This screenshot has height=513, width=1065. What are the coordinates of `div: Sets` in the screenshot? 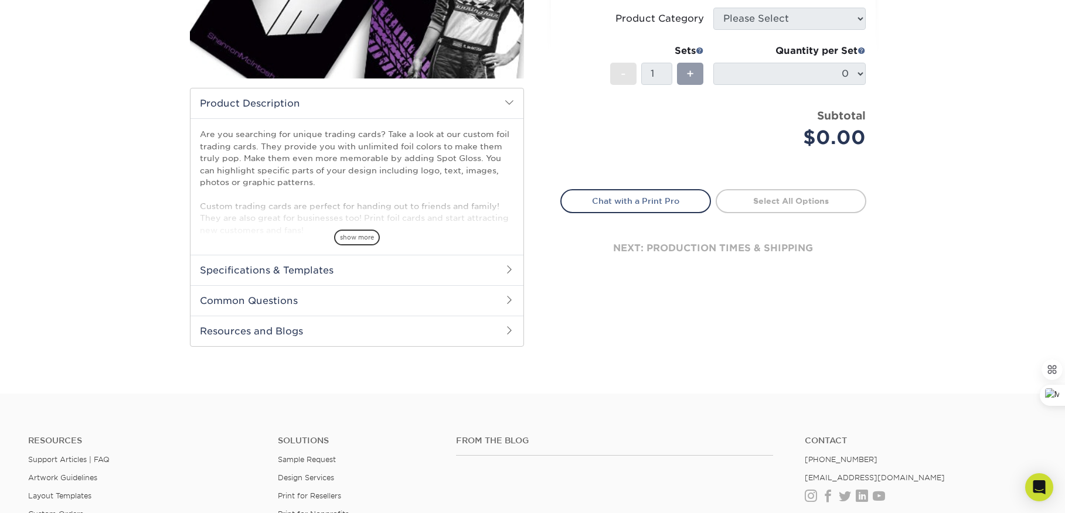 It's located at (657, 51).